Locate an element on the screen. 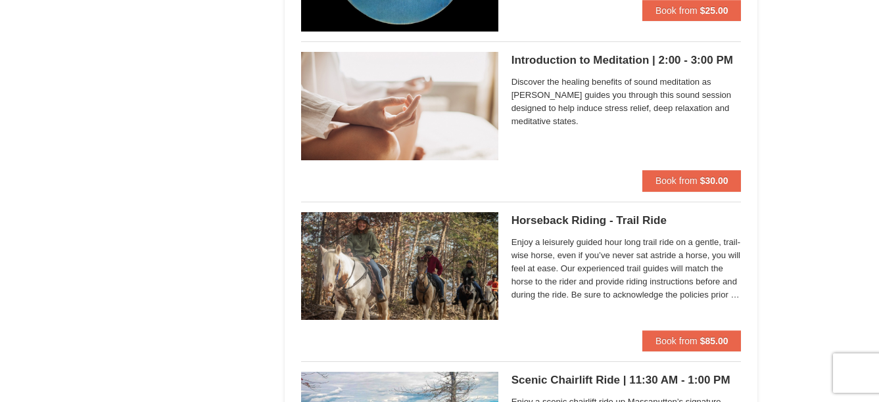 The image size is (879, 402). span: Enjoy a leisurely guided hour long trail ride on a gentle, trail-wise horse, even if you’ve never... is located at coordinates (626, 269).